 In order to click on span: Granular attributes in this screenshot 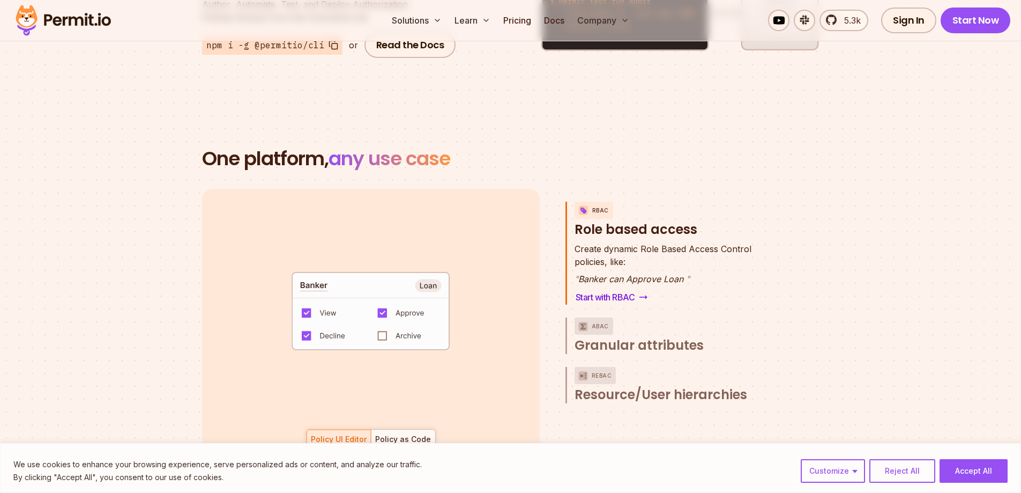, I will do `click(639, 345)`.